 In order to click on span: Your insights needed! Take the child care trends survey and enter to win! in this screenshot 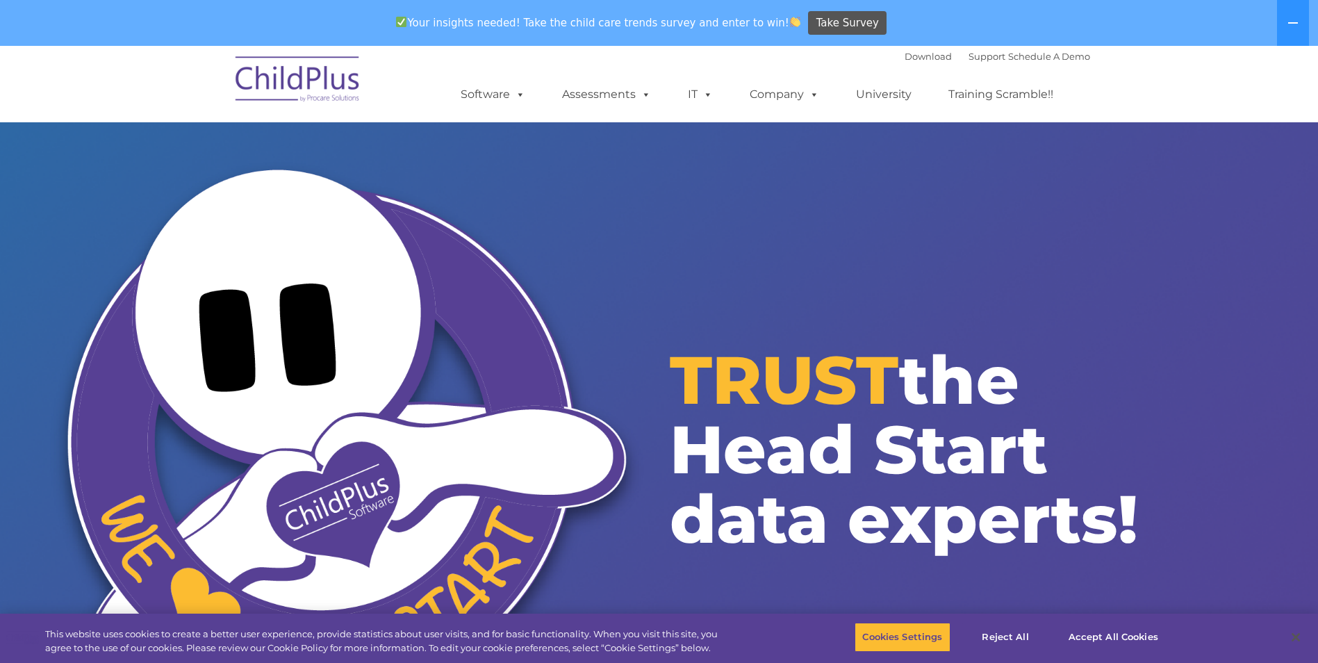, I will do `click(598, 22)`.